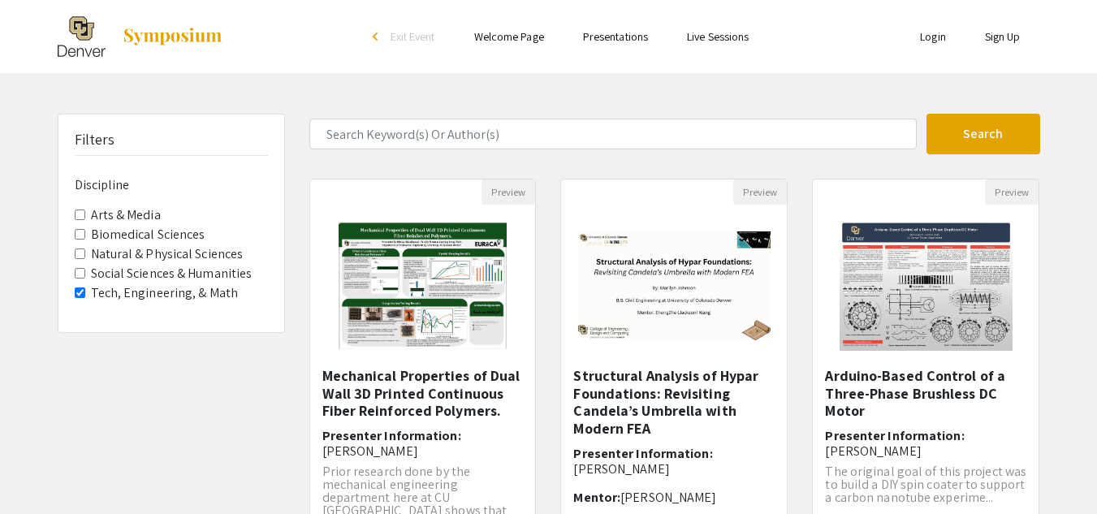 This screenshot has height=514, width=1097. I want to click on h6: Discipline, so click(171, 184).